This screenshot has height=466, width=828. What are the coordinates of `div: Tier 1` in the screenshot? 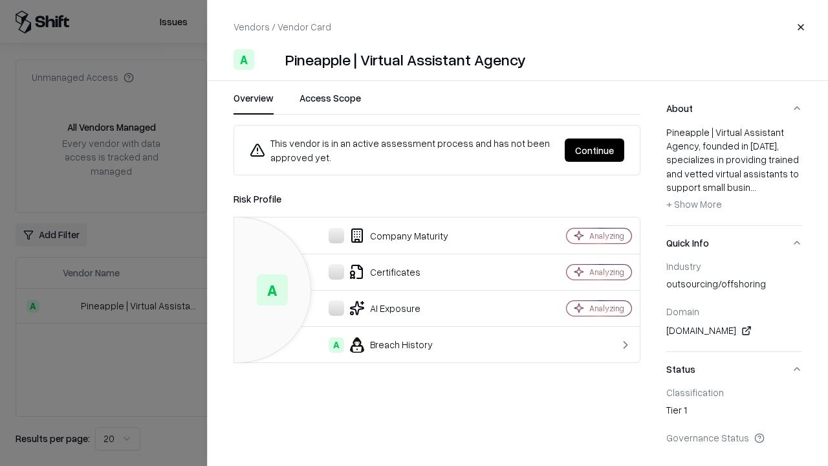 It's located at (734, 412).